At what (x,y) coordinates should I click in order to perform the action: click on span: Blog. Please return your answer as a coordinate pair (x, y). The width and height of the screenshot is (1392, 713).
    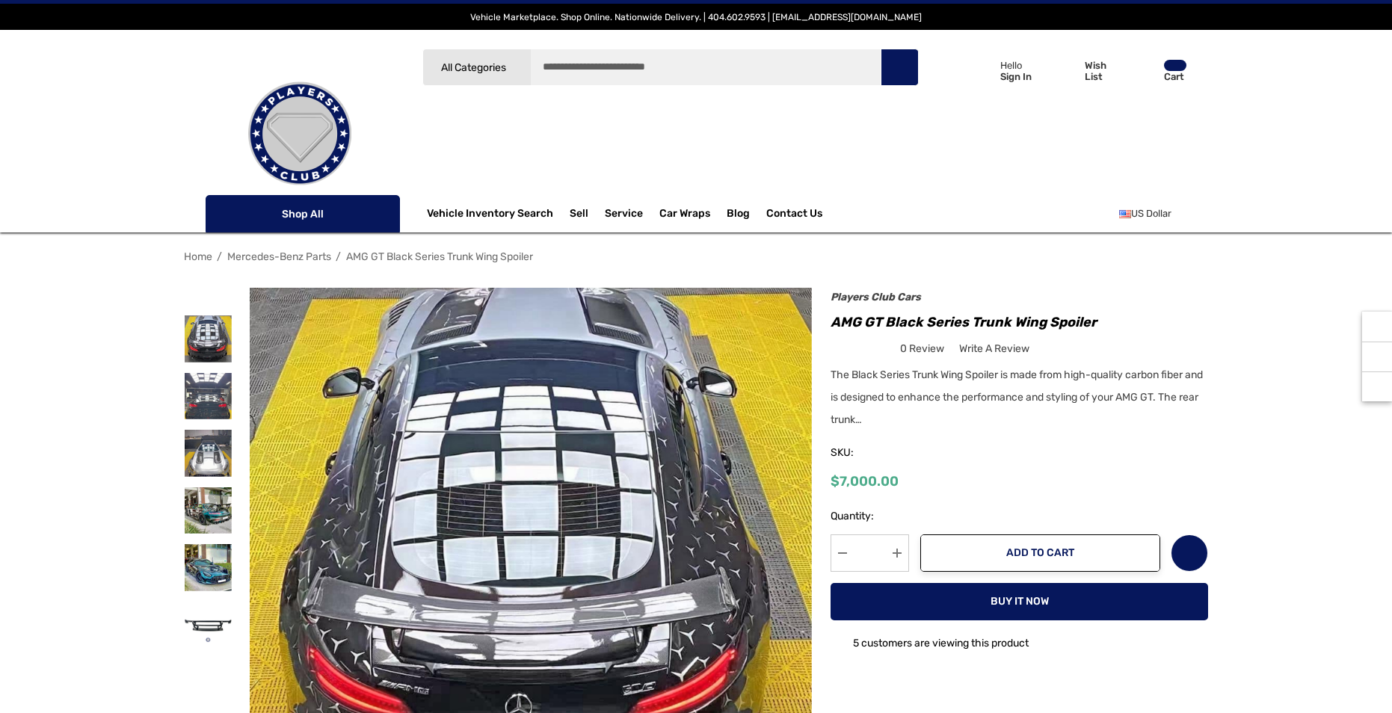
    Looking at the image, I should click on (738, 215).